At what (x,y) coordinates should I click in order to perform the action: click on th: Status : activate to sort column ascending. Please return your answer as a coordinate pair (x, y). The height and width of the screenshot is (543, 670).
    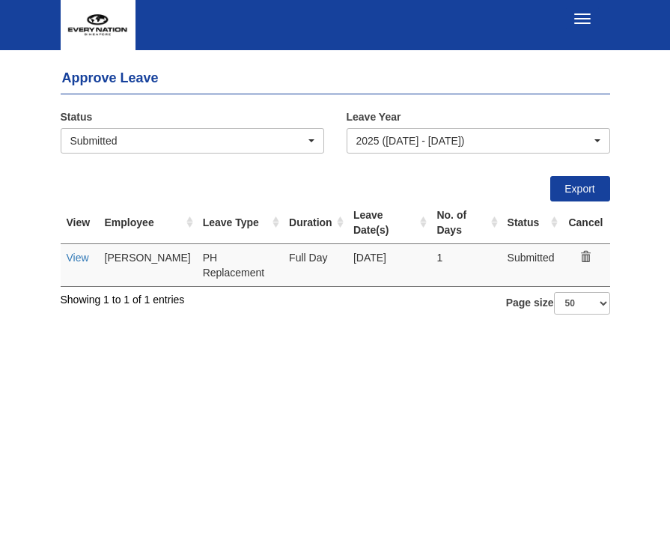
    Looking at the image, I should click on (532, 222).